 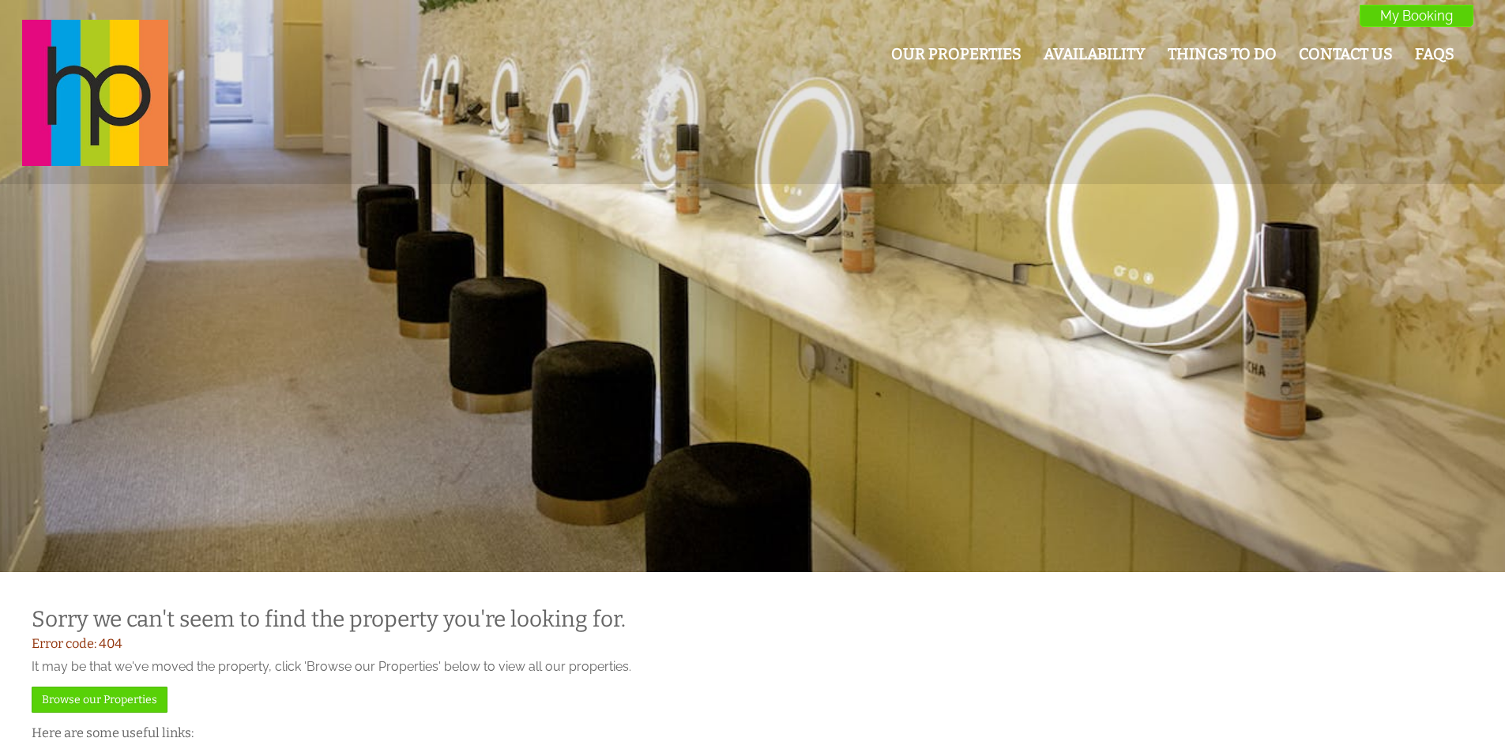 I want to click on h3: Error code: 404, so click(x=743, y=643).